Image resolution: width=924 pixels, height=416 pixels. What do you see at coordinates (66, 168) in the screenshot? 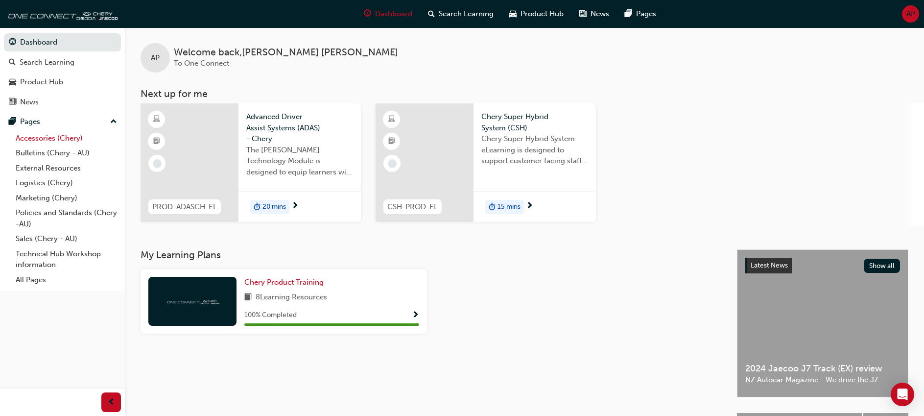
I see `a: External Resources` at bounding box center [66, 168].